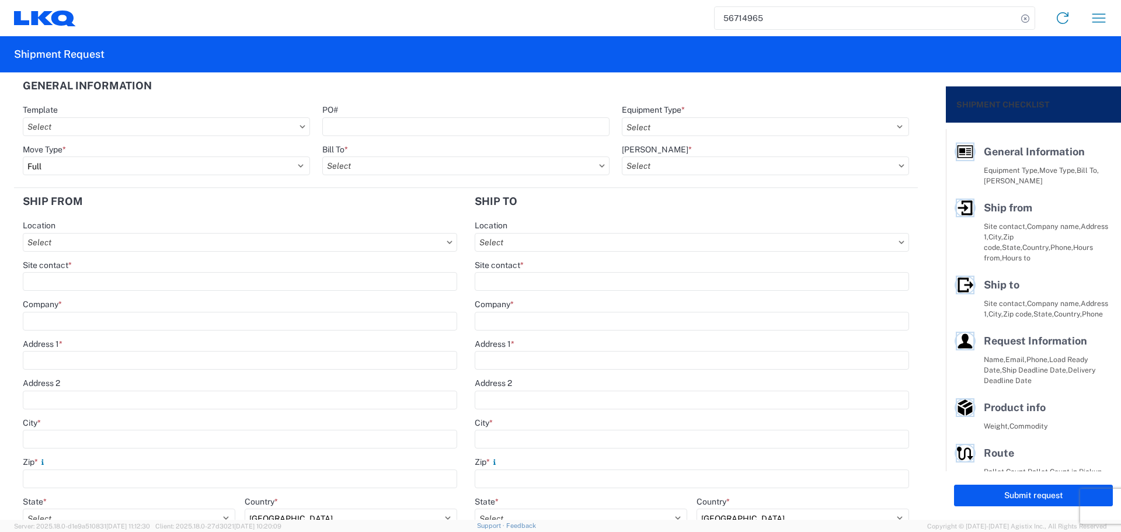 This screenshot has width=1121, height=532. Describe the element at coordinates (1018, 313) in the screenshot. I see `span: Zip code,` at that location.